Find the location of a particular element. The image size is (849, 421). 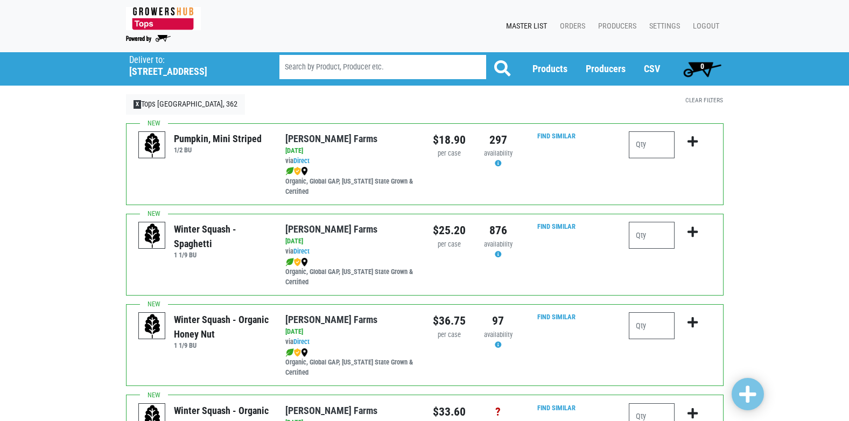

a: Products is located at coordinates (550, 68).